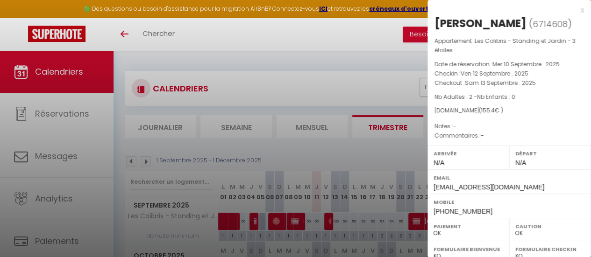 Image resolution: width=591 pixels, height=257 pixels. What do you see at coordinates (500, 83) in the screenshot?
I see `span: Sam 13 Septembre . 2025` at bounding box center [500, 83].